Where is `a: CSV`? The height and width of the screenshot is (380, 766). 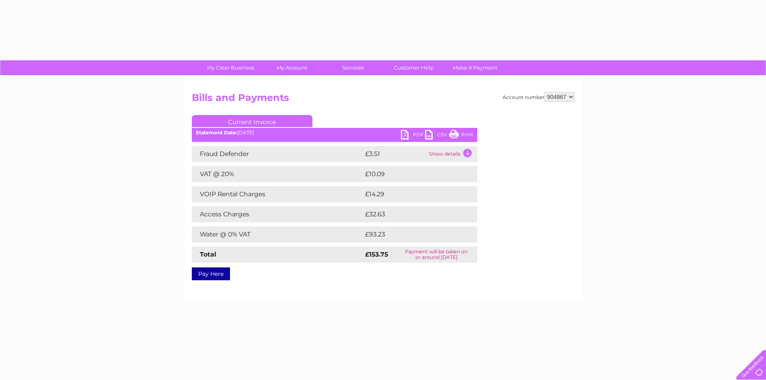
a: CSV is located at coordinates (437, 135).